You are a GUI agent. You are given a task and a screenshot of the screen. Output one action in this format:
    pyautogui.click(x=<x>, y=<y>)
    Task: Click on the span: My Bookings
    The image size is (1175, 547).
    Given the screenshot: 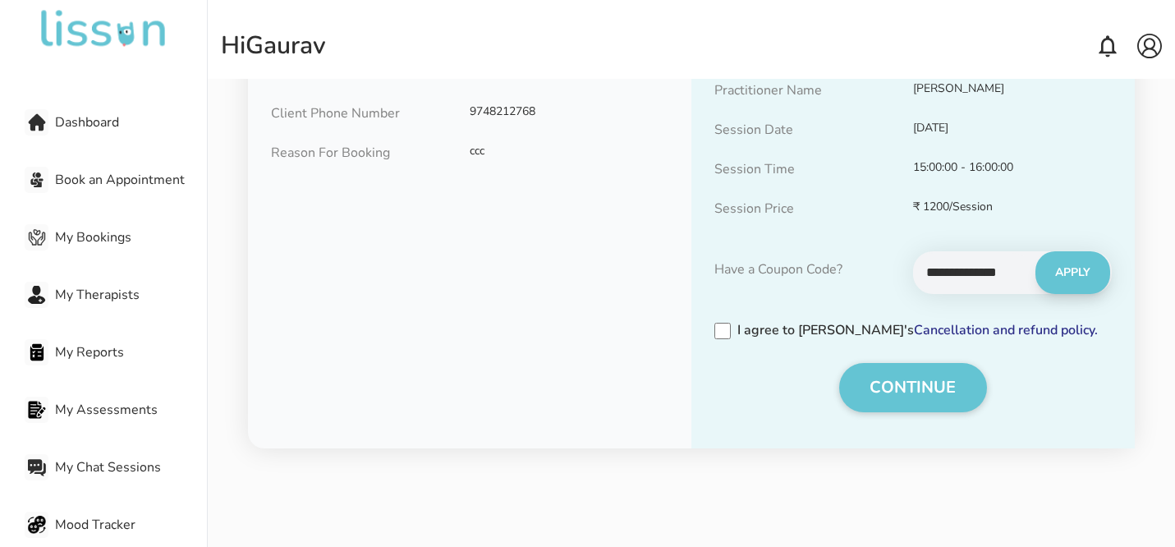 What is the action you would take?
    pyautogui.click(x=131, y=237)
    